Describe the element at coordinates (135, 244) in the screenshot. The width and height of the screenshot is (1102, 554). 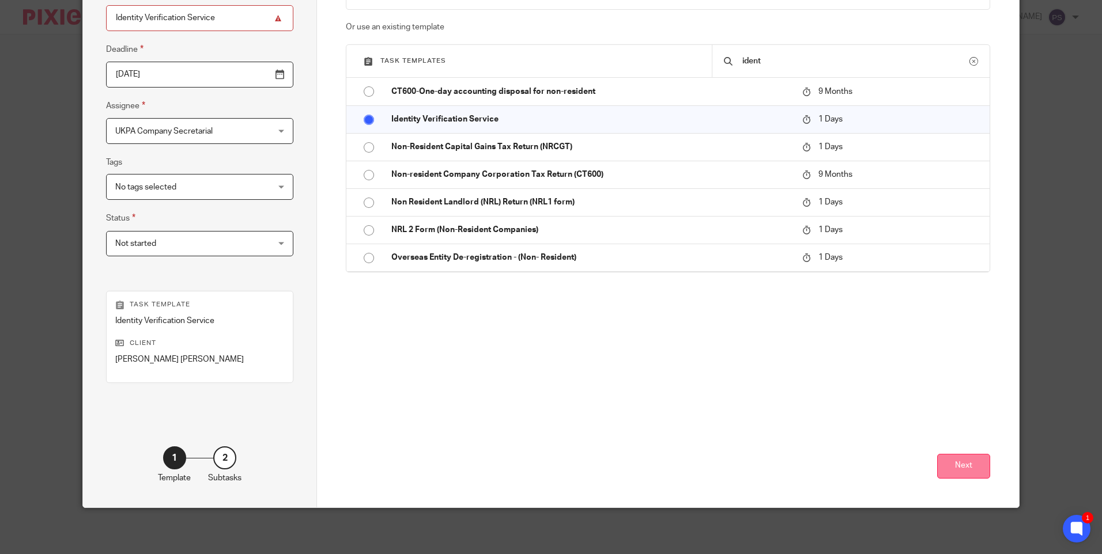
I see `span: Not started` at that location.